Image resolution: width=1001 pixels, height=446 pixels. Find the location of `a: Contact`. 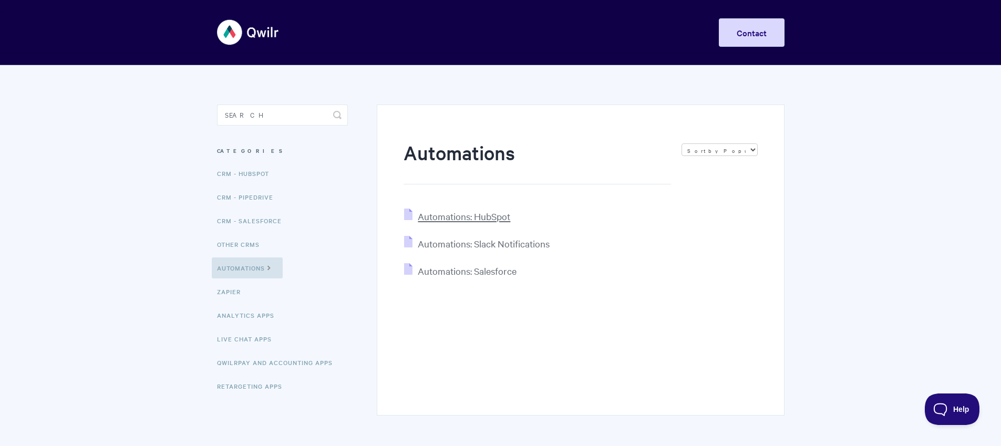

a: Contact is located at coordinates (751, 33).